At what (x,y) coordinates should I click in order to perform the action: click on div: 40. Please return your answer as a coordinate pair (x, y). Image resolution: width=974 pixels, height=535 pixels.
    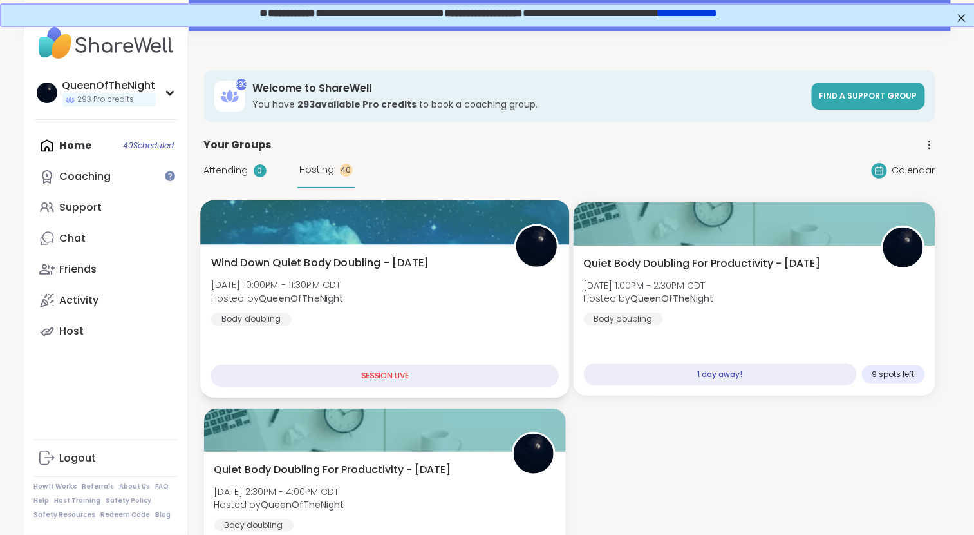
    Looking at the image, I should click on (347, 170).